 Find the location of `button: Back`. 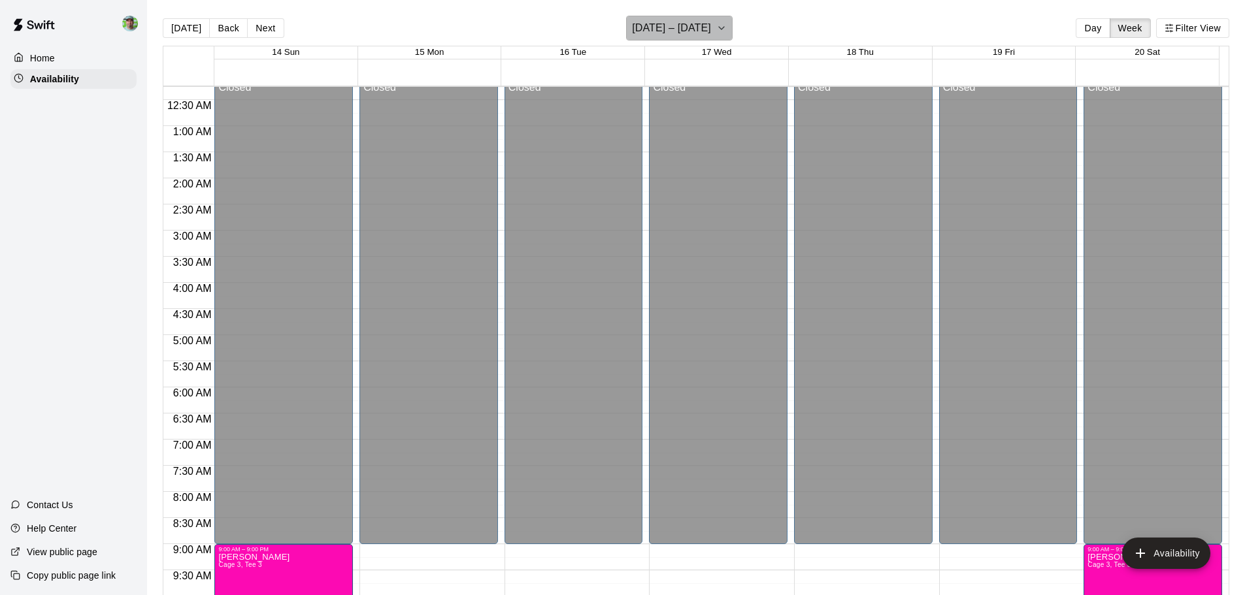

button: Back is located at coordinates (228, 28).